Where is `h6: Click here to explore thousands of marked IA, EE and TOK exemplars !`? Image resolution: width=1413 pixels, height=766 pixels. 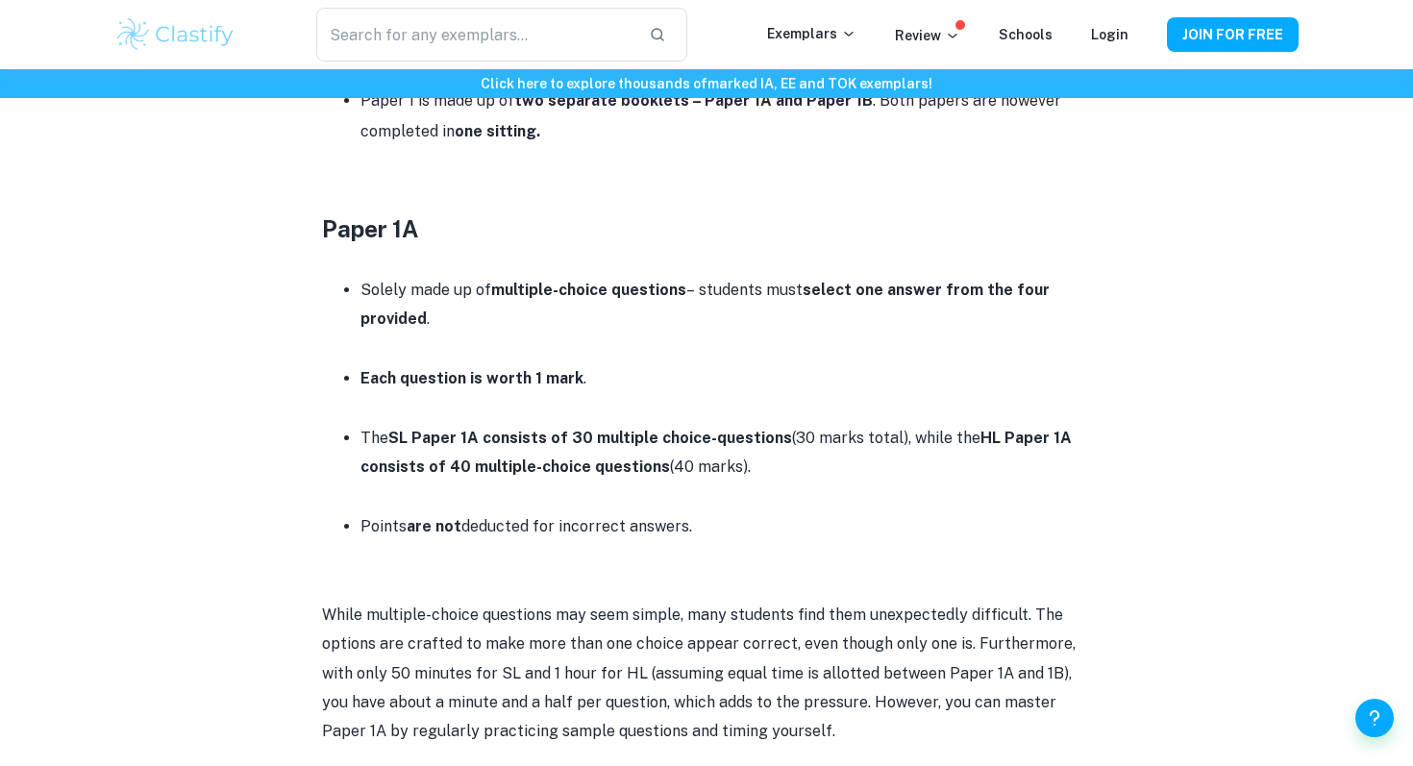 h6: Click here to explore thousands of marked IA, EE and TOK exemplars ! is located at coordinates (706, 84).